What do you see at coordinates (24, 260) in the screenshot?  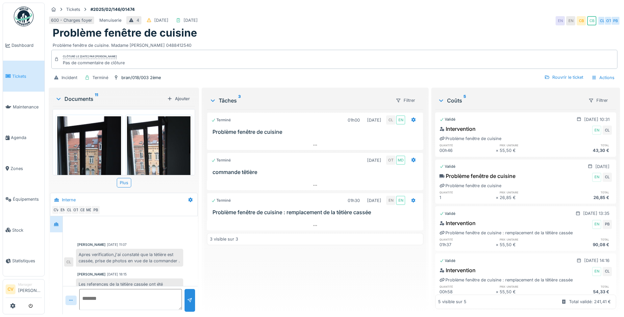 I see `a: Statistiques` at bounding box center [24, 260].